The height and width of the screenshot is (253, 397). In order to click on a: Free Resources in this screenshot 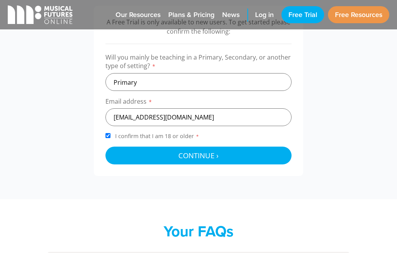, I will do `click(358, 15)`.